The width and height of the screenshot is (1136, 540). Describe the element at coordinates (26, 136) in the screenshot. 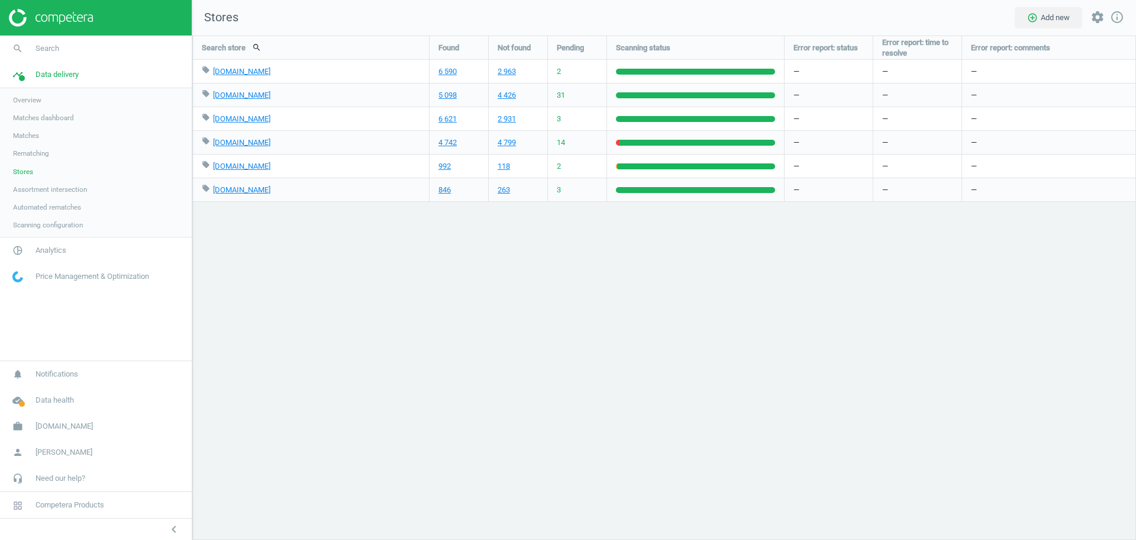

I see `span: Matches` at that location.